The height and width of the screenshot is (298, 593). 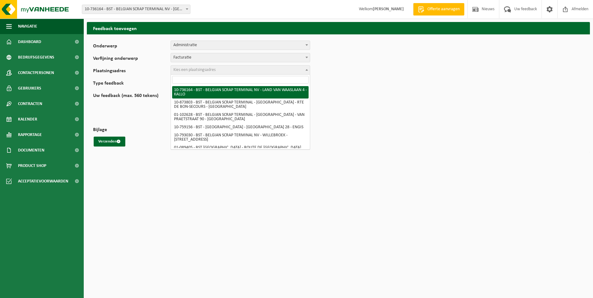 I want to click on button: Verzenden, so click(x=109, y=142).